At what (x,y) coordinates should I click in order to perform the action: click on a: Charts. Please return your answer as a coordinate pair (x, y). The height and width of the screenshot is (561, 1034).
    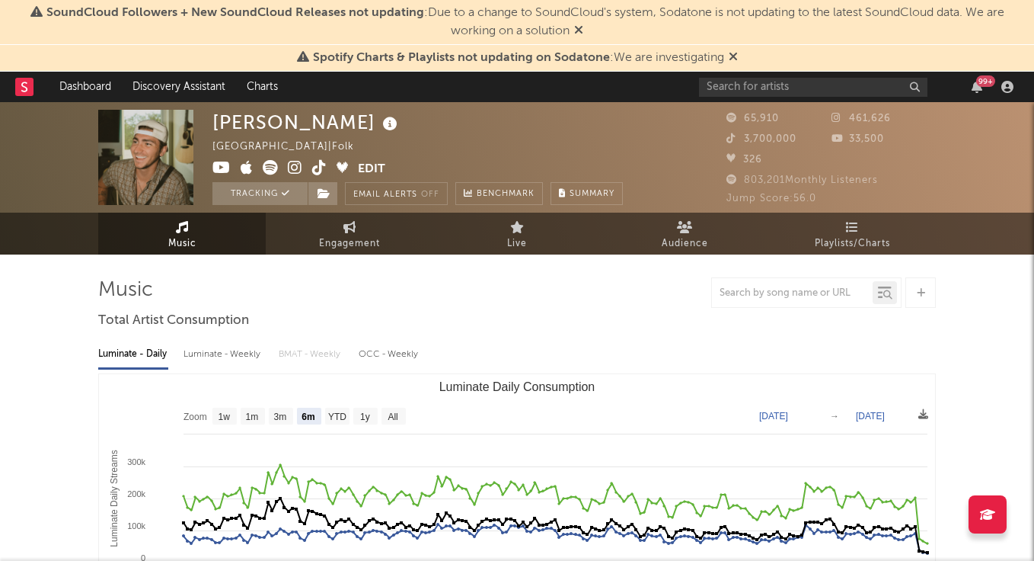
    Looking at the image, I should click on (262, 87).